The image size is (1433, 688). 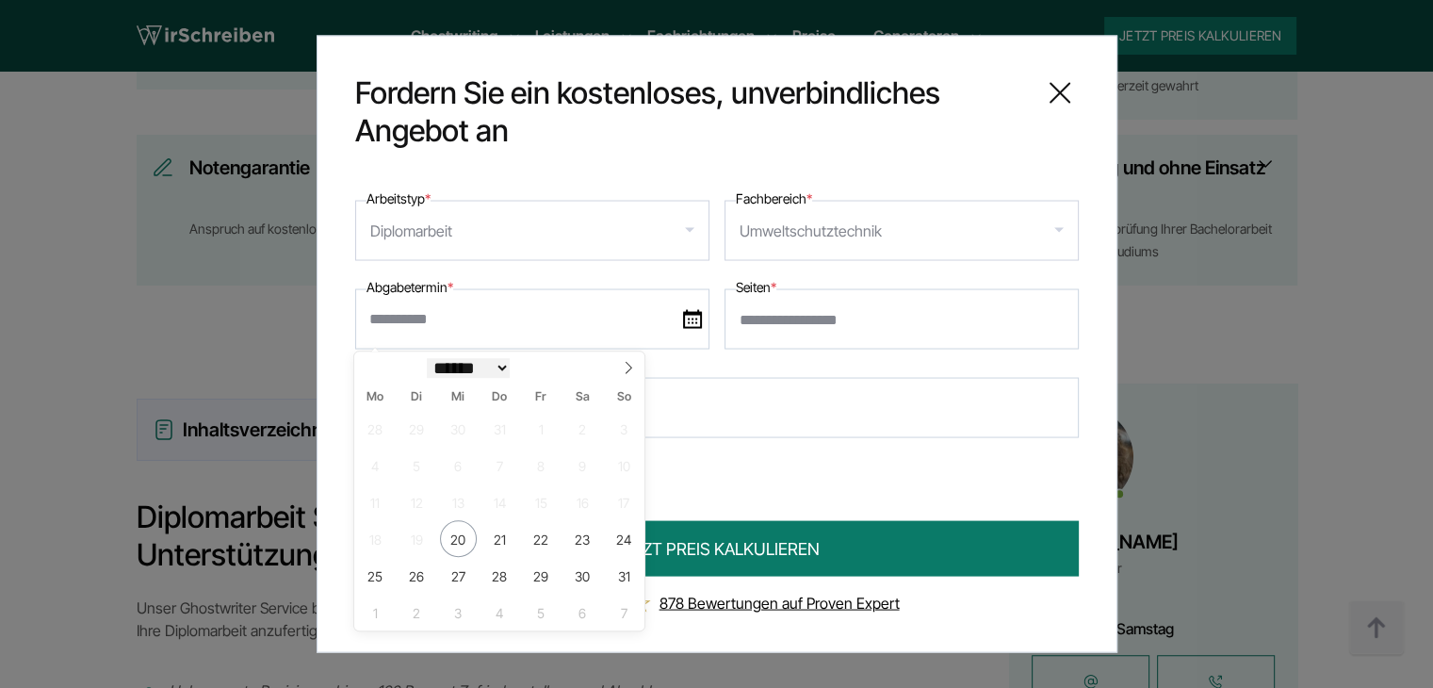 What do you see at coordinates (499, 538) in the screenshot?
I see `span: August 21, 2025` at bounding box center [499, 538].